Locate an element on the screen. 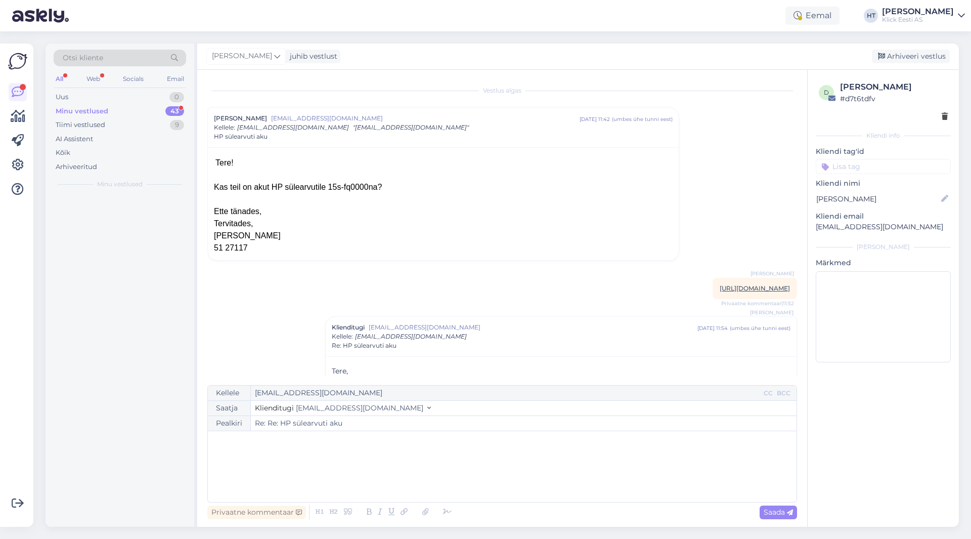 The image size is (971, 539). span: Otsi kliente is located at coordinates (83, 58).